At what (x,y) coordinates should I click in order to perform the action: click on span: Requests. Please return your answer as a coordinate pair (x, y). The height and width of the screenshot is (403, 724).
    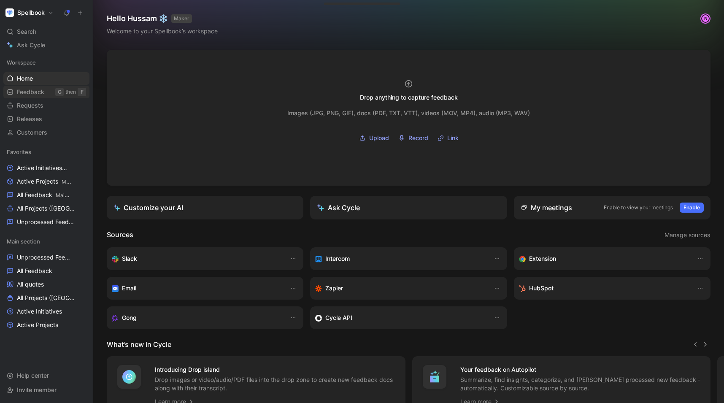
    Looking at the image, I should click on (30, 106).